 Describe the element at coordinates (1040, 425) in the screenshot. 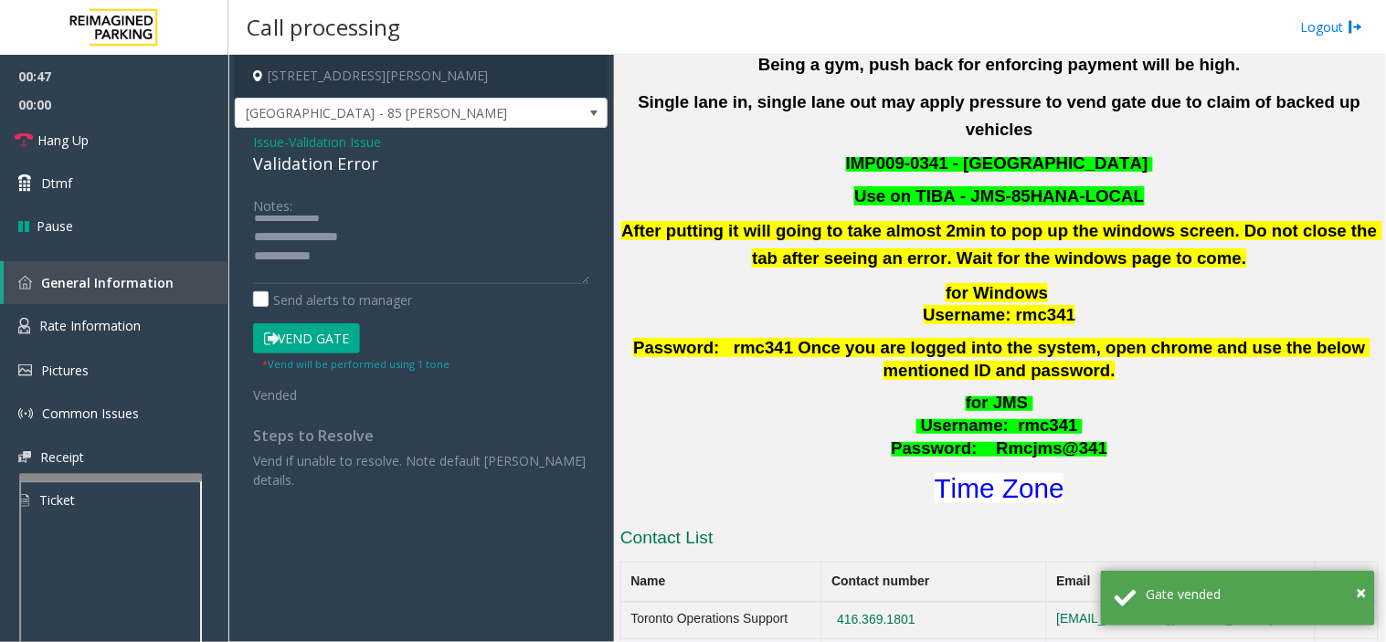

I see `span: : rmc341` at that location.